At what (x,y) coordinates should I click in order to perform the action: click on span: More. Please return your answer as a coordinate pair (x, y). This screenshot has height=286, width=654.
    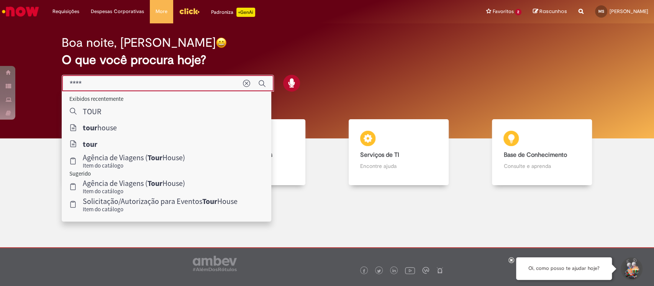
    Looking at the image, I should click on (161, 11).